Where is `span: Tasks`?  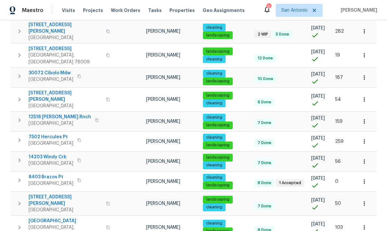
span: Tasks is located at coordinates (155, 10).